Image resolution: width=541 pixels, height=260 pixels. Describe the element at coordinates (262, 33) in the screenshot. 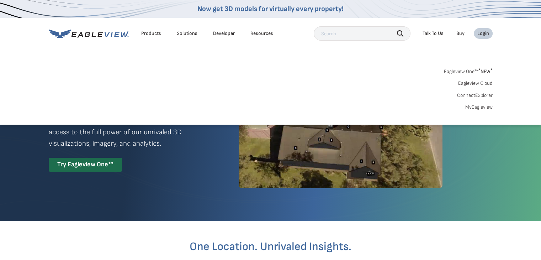

I see `div: Resources` at that location.